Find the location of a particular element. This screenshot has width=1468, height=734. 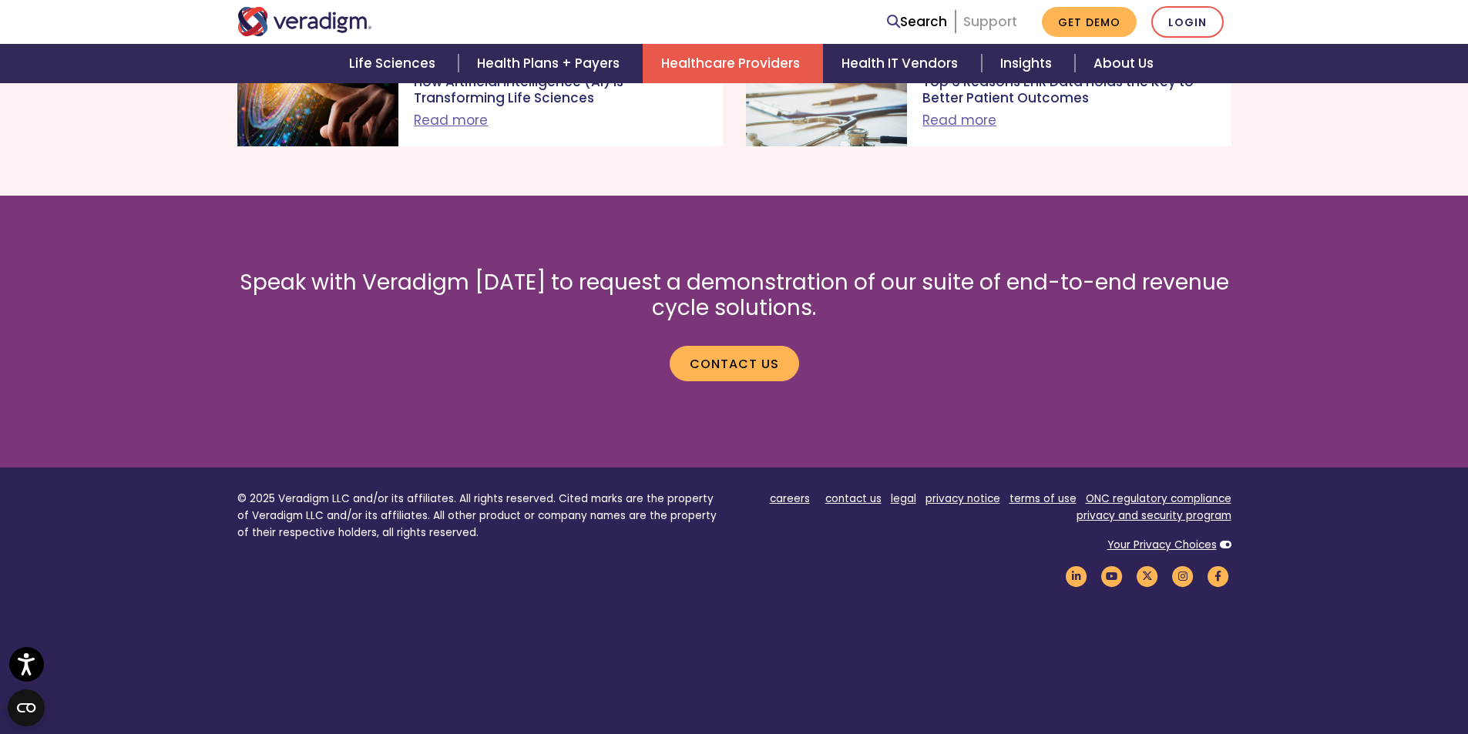

a: Veradigm Twitter Link is located at coordinates (1147, 576).